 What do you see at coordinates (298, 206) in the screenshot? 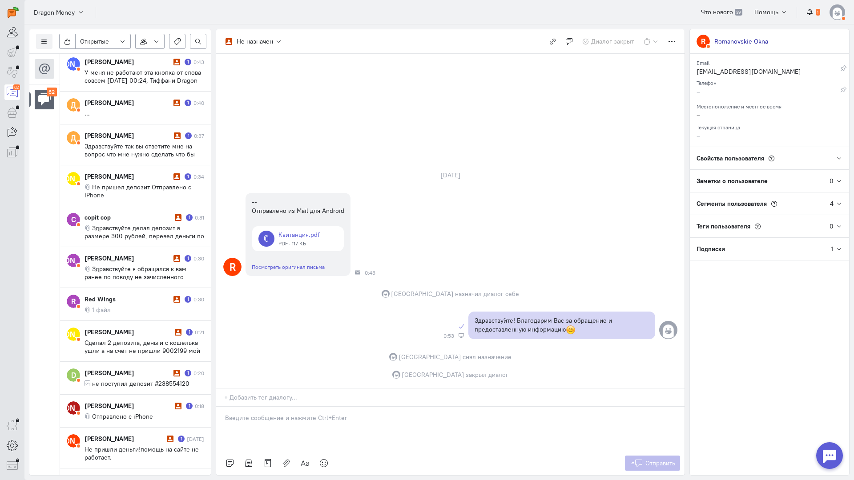
I see `div: -- Отправлено из Mail для Android` at bounding box center [298, 206].